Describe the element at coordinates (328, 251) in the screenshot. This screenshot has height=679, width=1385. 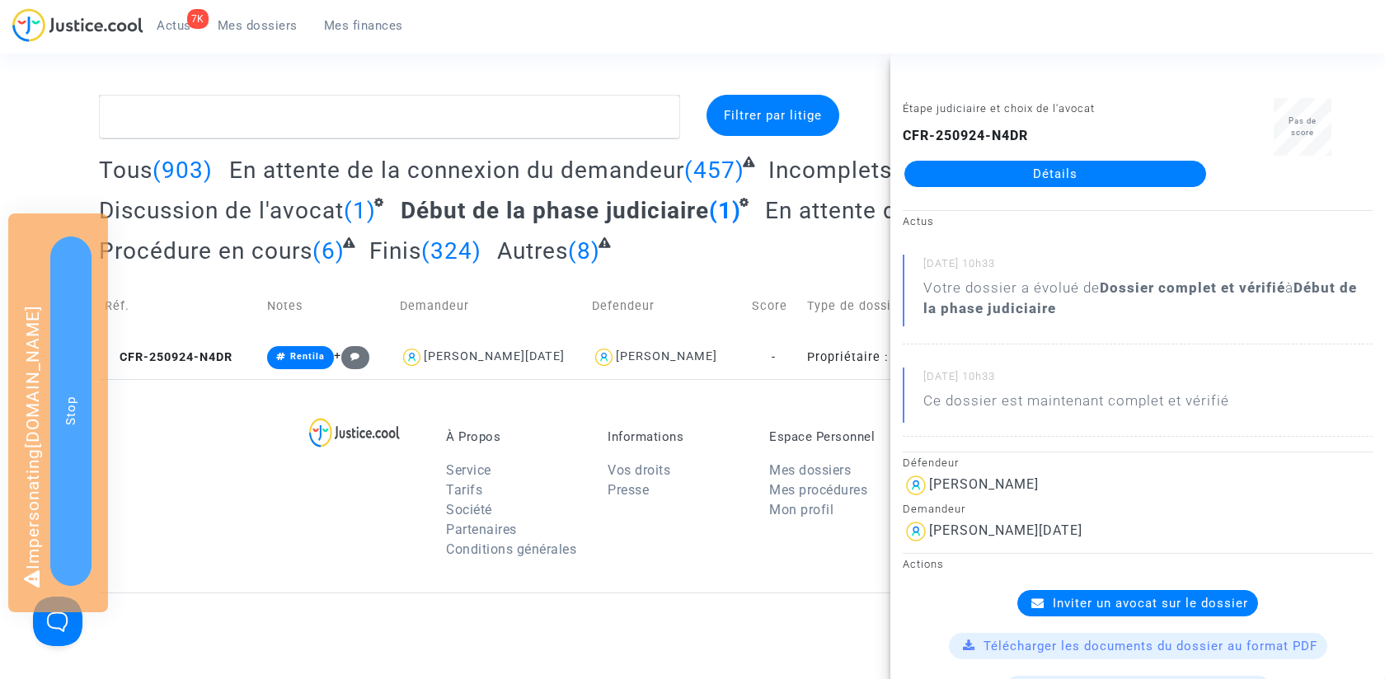
I see `span: (6)` at that location.